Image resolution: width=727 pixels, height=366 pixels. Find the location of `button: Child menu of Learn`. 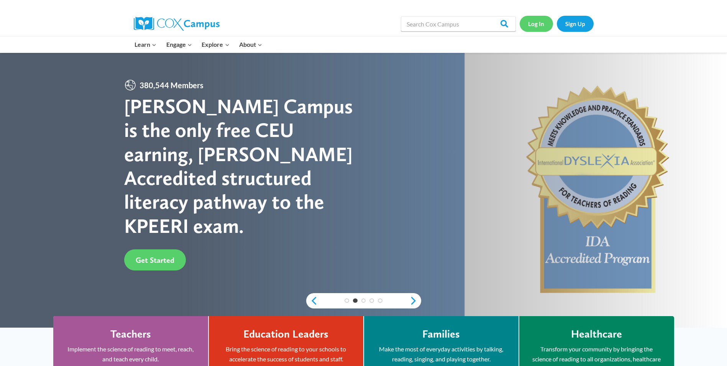

button: Child menu of Learn is located at coordinates (146, 44).